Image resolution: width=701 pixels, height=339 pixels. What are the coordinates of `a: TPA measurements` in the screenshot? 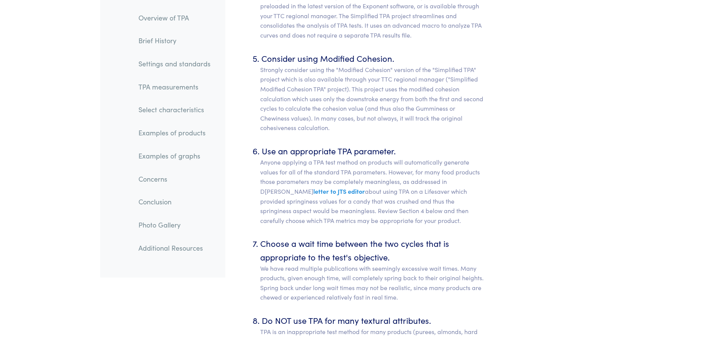 It's located at (174, 87).